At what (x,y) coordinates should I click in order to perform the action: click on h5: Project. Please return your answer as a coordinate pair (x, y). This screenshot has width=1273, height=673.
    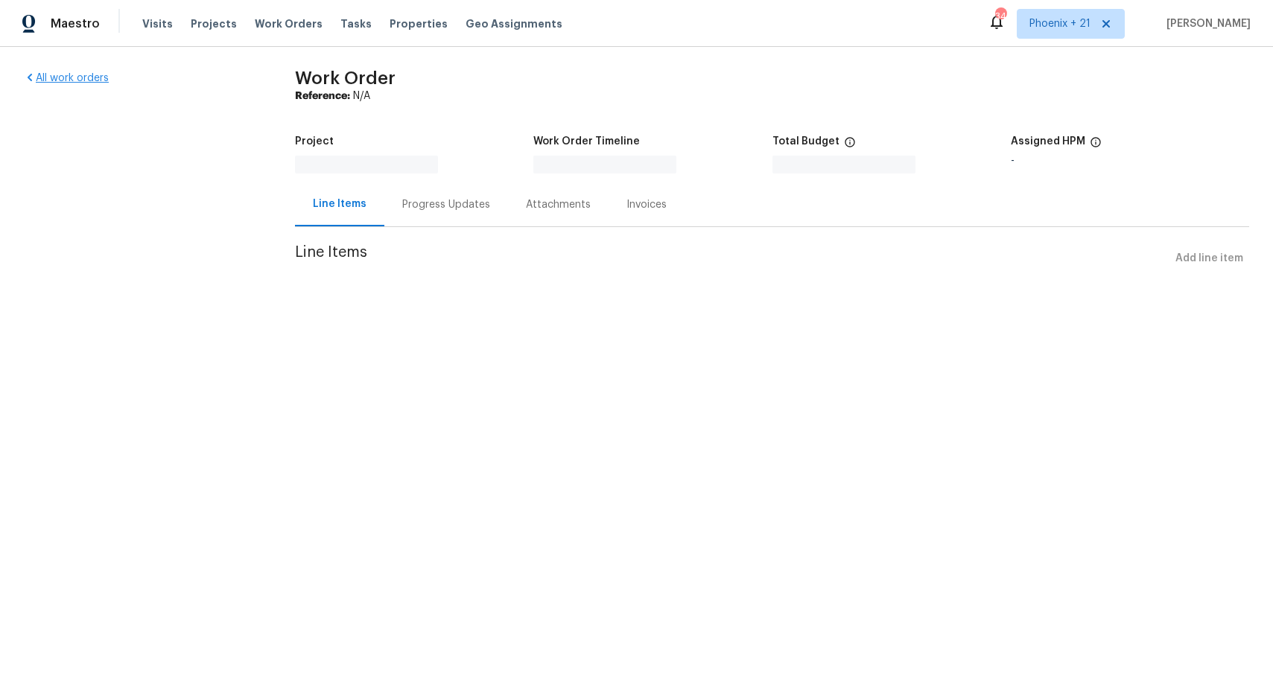
    Looking at the image, I should click on (314, 142).